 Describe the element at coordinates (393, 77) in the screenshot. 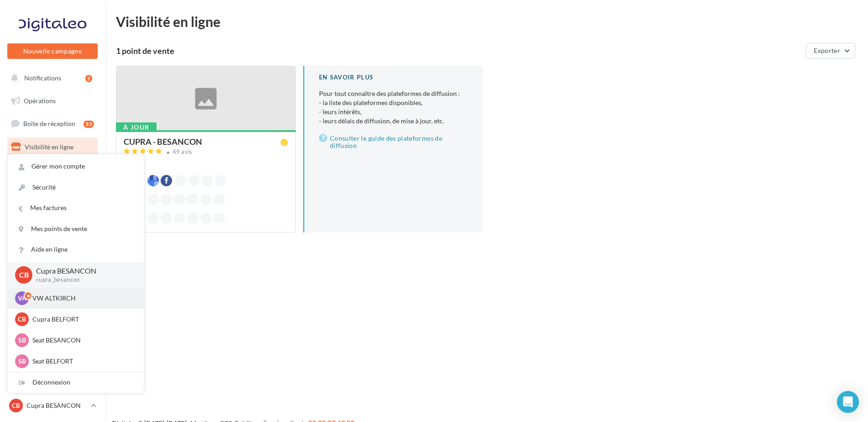

I see `div: En savoir plus` at that location.